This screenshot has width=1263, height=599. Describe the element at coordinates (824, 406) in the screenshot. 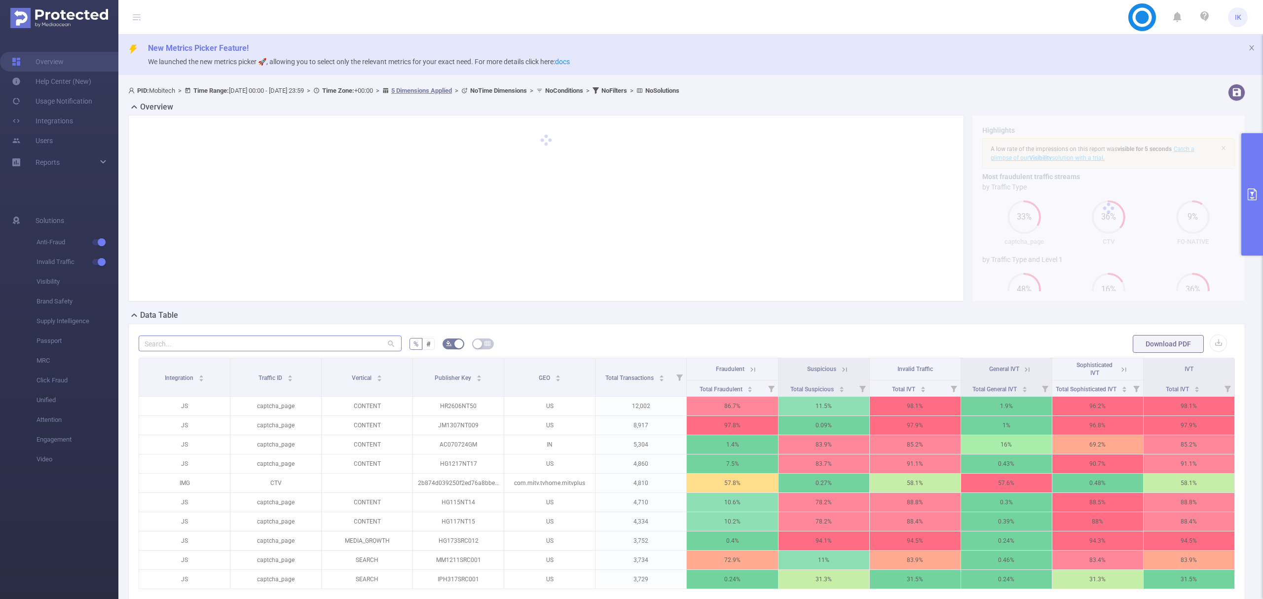

I see `p: 11.5%` at that location.